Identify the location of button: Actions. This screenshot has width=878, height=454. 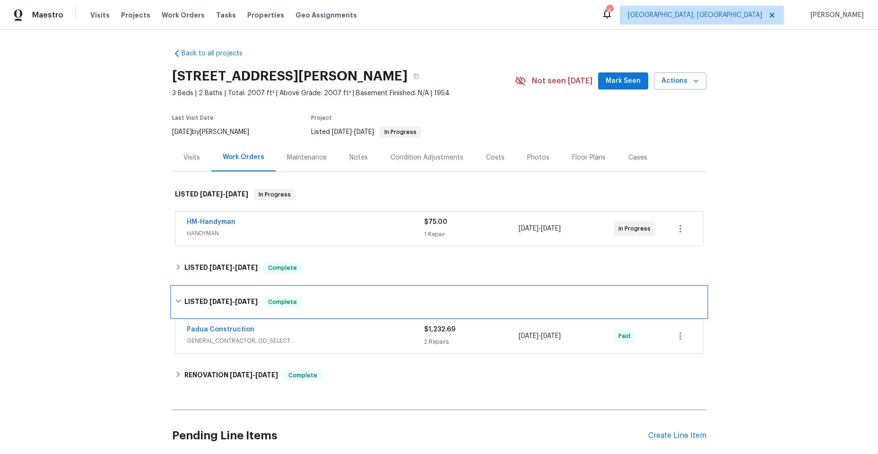
(680, 81).